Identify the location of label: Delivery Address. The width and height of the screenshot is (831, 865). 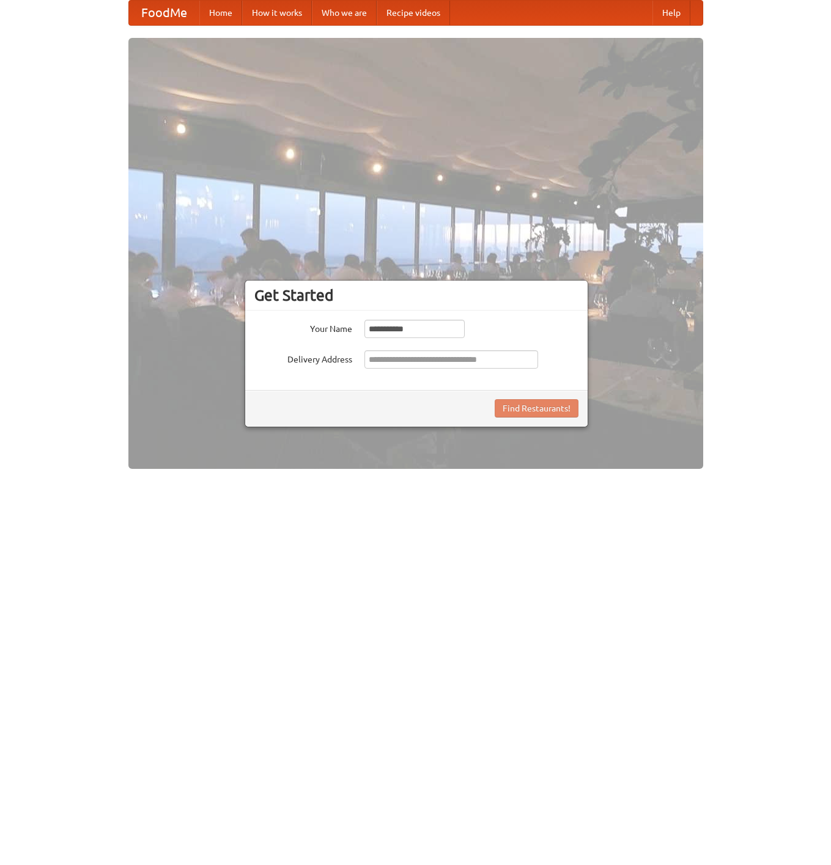
(303, 358).